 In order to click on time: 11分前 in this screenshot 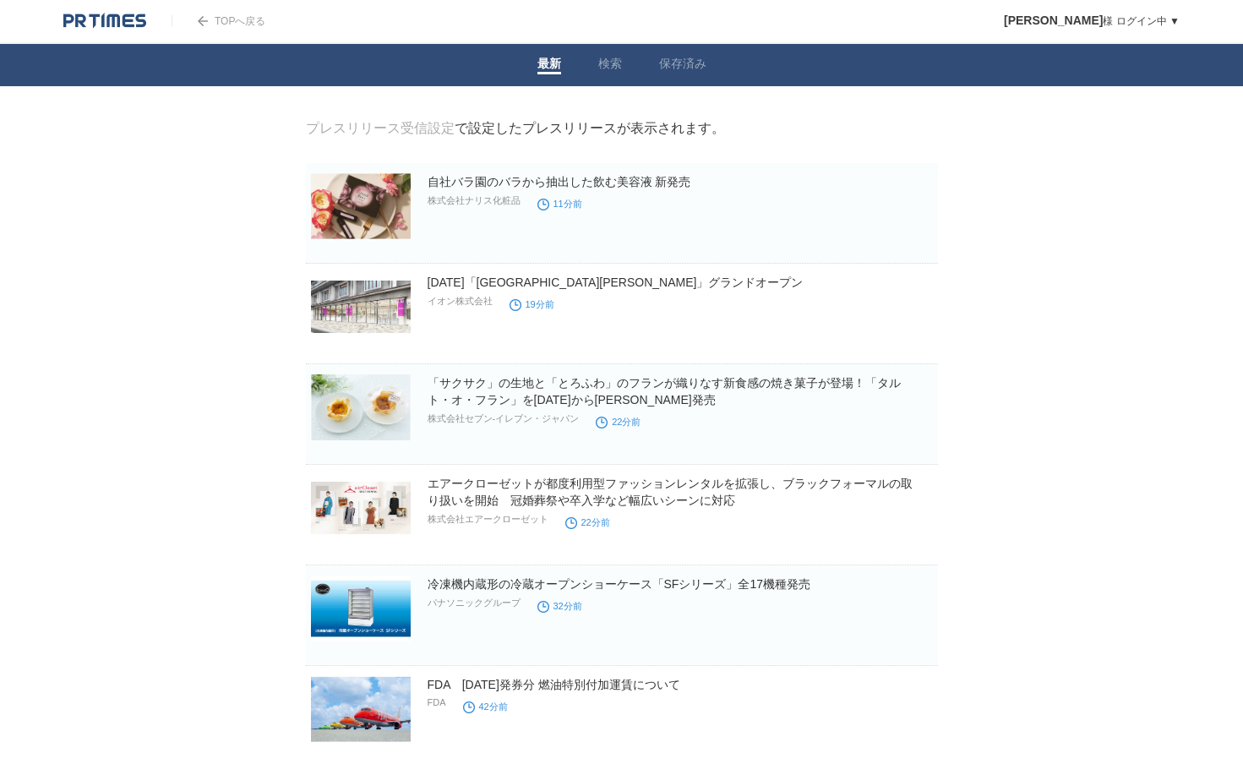, I will do `click(559, 204)`.